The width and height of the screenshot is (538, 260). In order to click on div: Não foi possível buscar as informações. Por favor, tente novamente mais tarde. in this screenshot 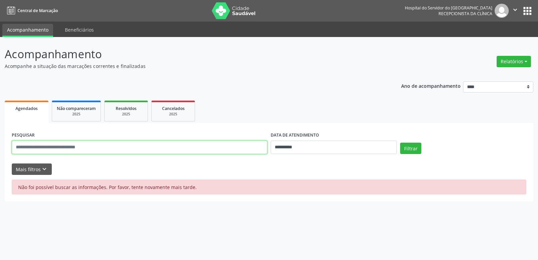, I will do `click(269, 187)`.